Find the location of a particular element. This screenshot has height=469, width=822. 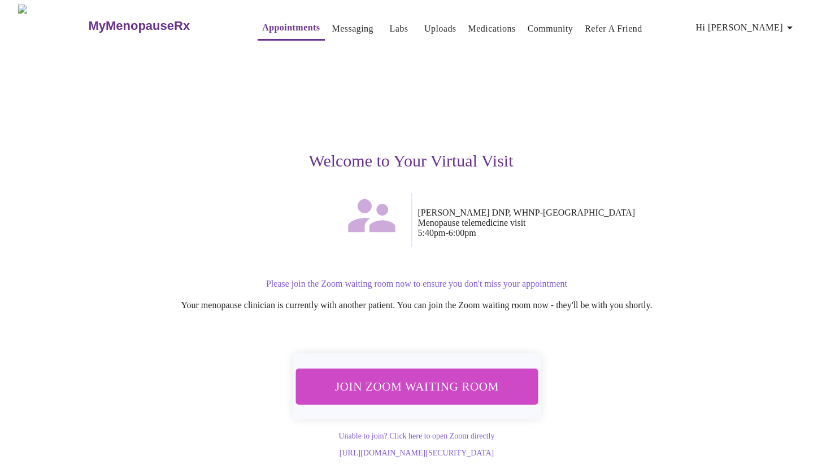

a: Uploads is located at coordinates (440, 29).